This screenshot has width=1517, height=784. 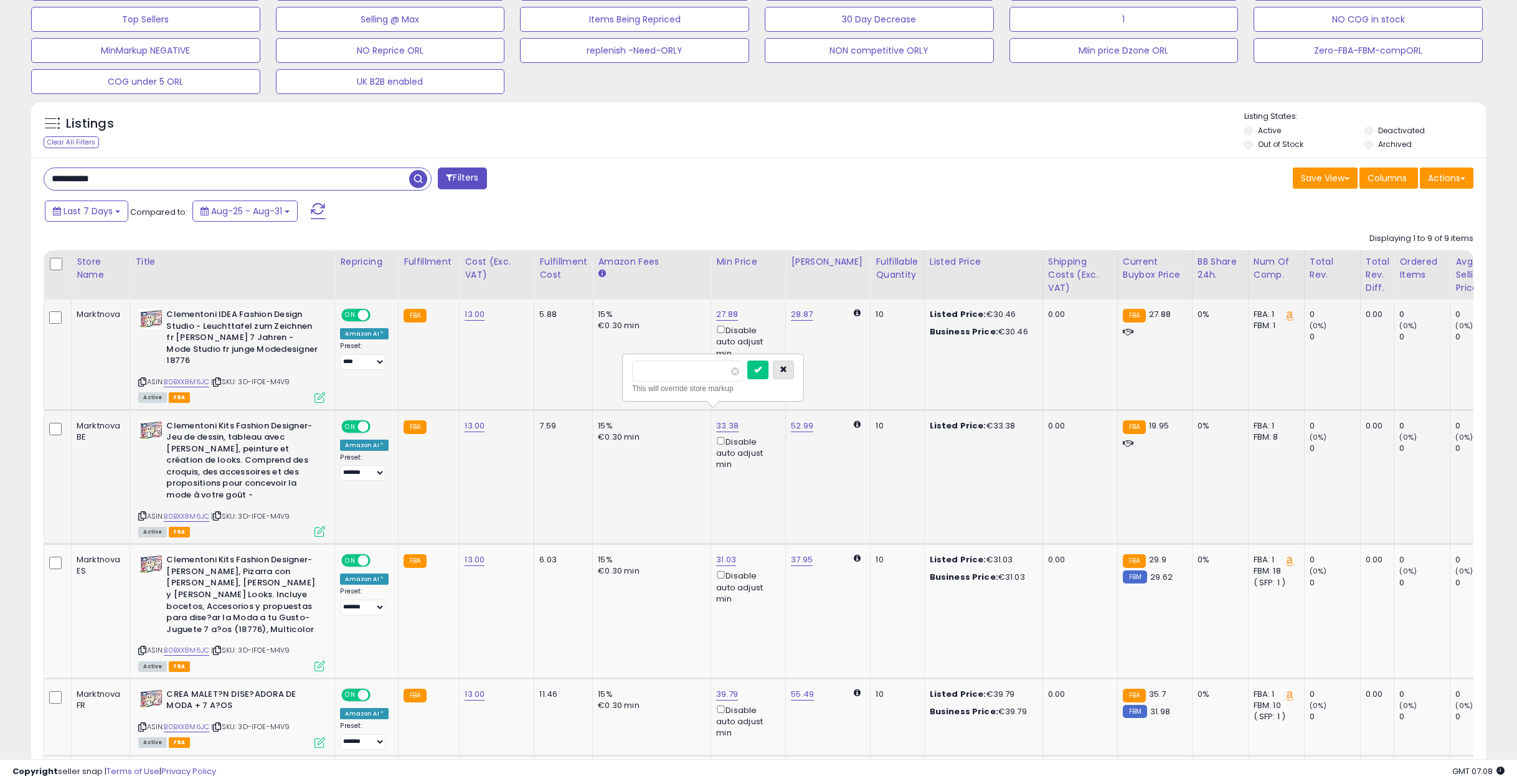 What do you see at coordinates (1478, 275) in the screenshot?
I see `div: Avg Selling Price` at bounding box center [1478, 275].